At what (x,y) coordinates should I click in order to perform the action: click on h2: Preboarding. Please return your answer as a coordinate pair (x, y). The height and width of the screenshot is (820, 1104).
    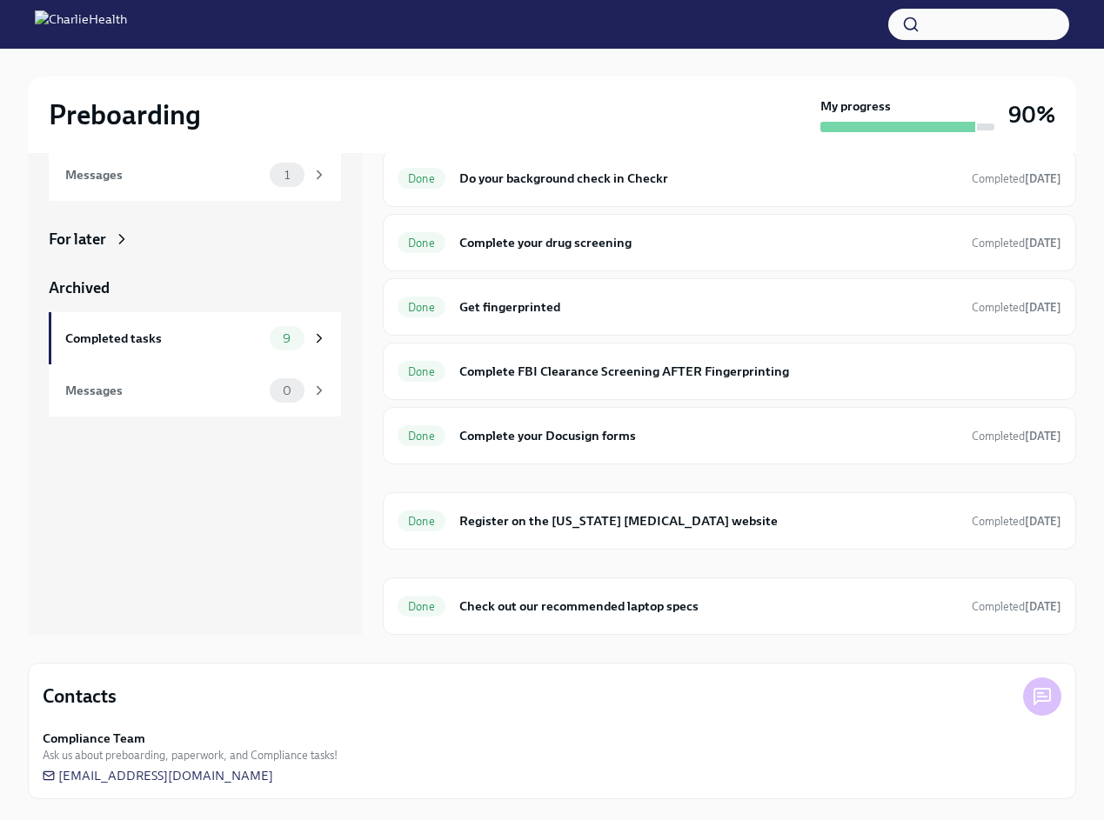
    Looking at the image, I should click on (124, 115).